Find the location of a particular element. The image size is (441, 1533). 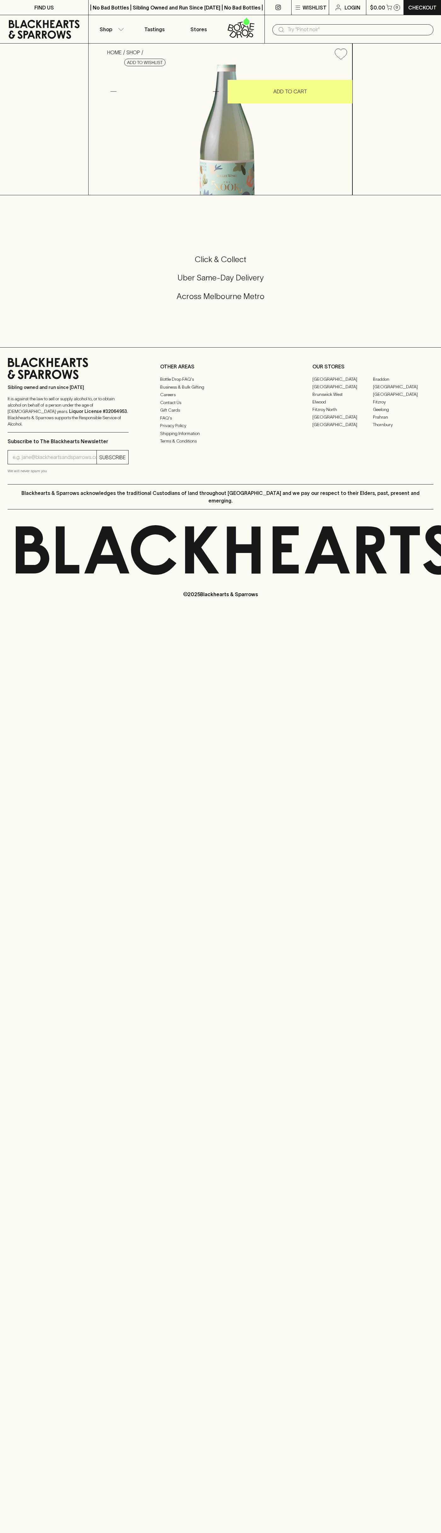

a: Gift Cards is located at coordinates (221, 410).